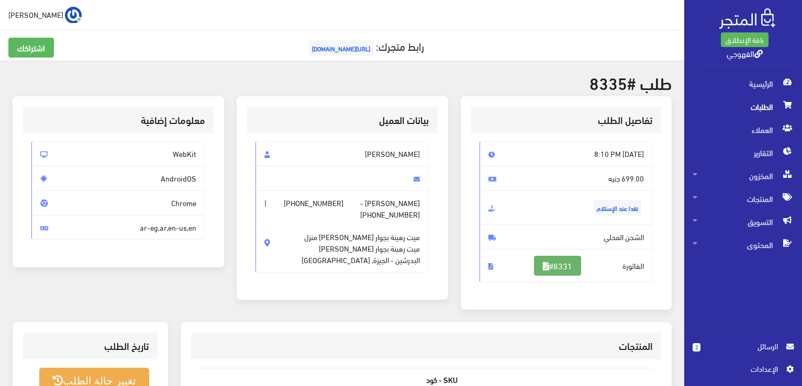  I want to click on a: 2 الرسائل, so click(743, 352).